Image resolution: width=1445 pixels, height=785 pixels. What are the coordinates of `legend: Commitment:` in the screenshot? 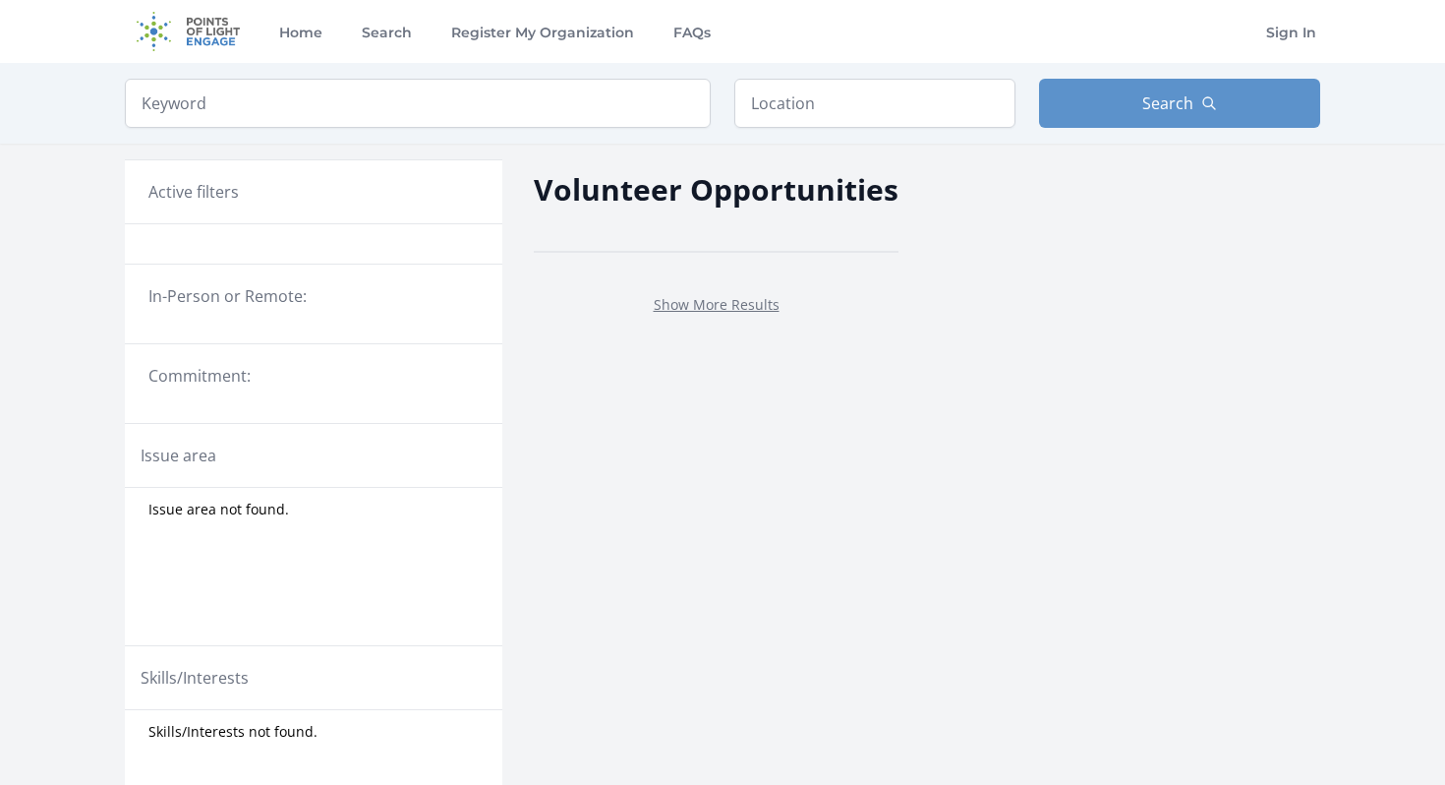 It's located at (314, 376).